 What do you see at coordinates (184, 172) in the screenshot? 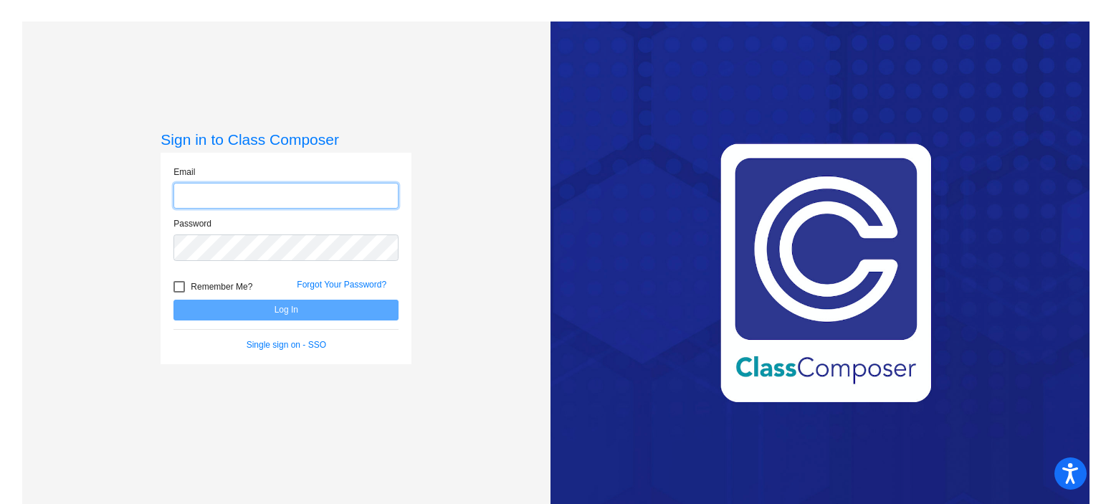
I see `label: Email` at bounding box center [184, 172].